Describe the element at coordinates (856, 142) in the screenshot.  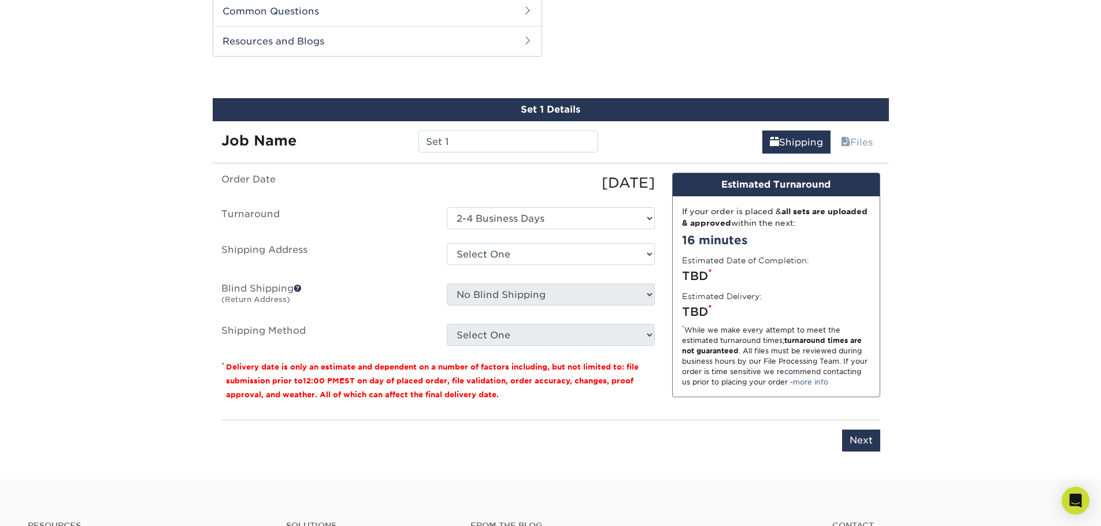
I see `a: Files` at that location.